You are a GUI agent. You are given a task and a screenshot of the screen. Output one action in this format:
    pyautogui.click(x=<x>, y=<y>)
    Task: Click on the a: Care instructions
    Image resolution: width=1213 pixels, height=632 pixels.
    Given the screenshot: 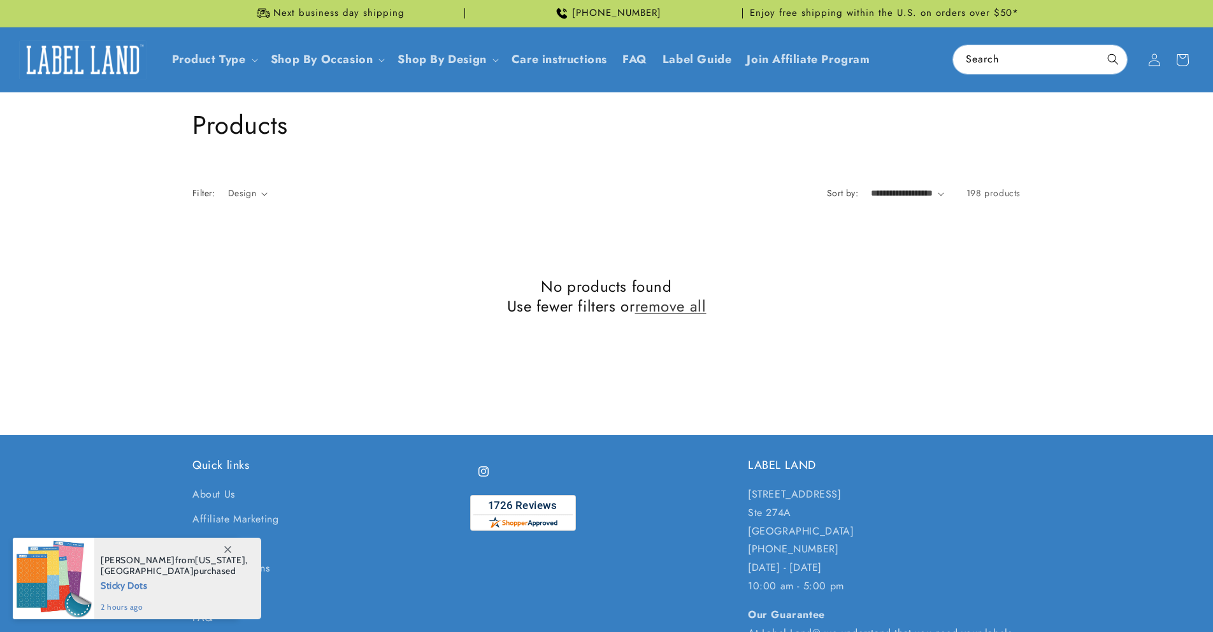 What is the action you would take?
    pyautogui.click(x=559, y=59)
    